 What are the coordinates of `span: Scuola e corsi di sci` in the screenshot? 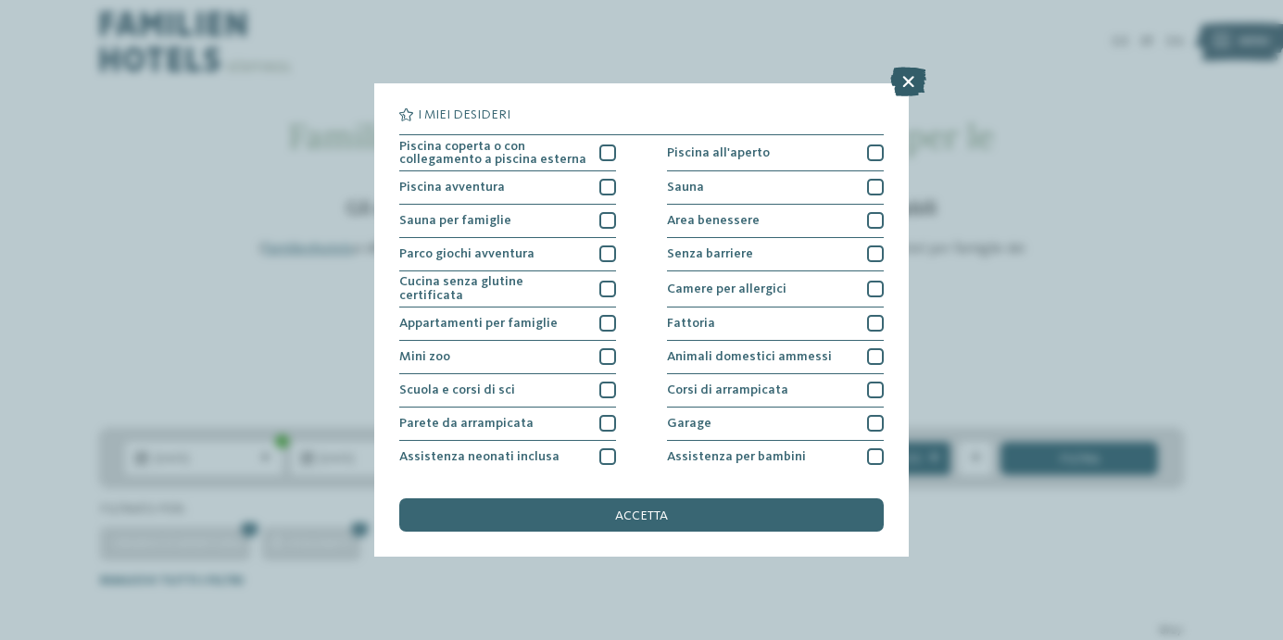 It's located at (457, 390).